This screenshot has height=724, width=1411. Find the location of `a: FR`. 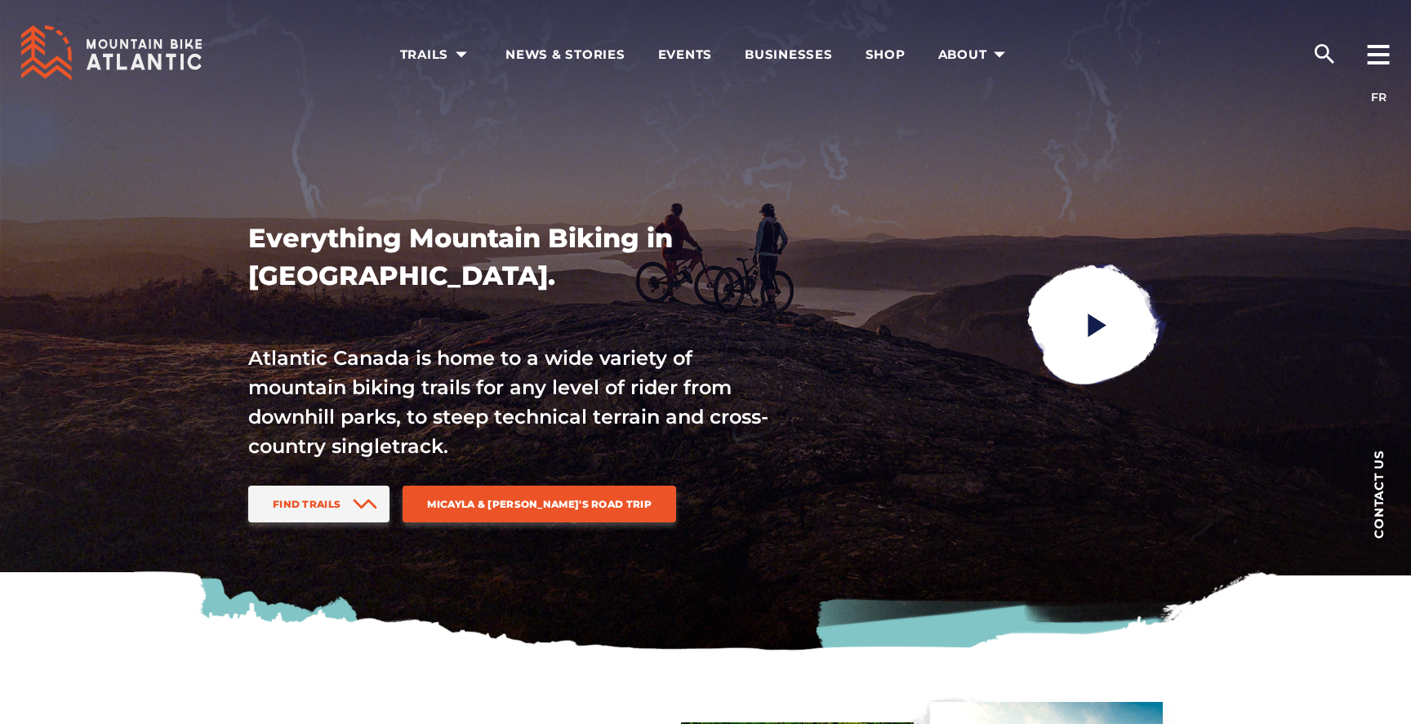

a: FR is located at coordinates (1378, 97).